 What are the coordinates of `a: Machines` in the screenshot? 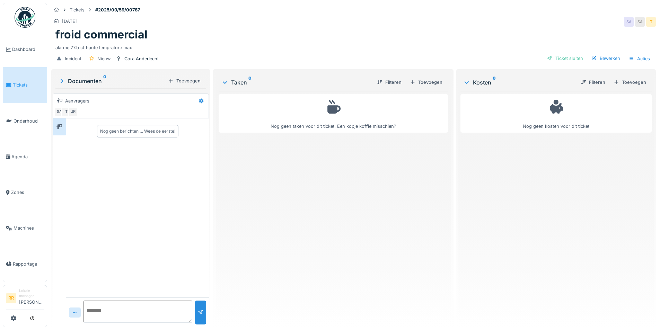 It's located at (25, 228).